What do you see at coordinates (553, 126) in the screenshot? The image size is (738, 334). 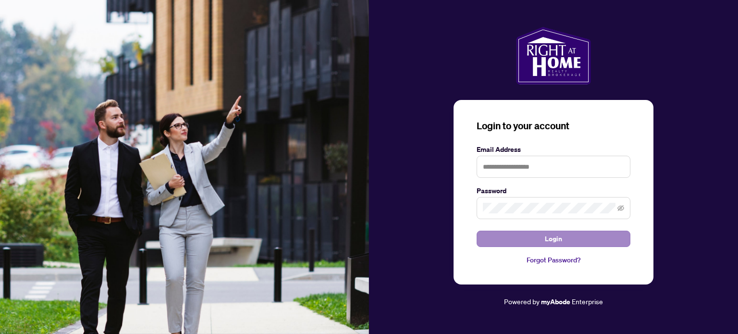 I see `h3: Login to your account` at bounding box center [553, 126].